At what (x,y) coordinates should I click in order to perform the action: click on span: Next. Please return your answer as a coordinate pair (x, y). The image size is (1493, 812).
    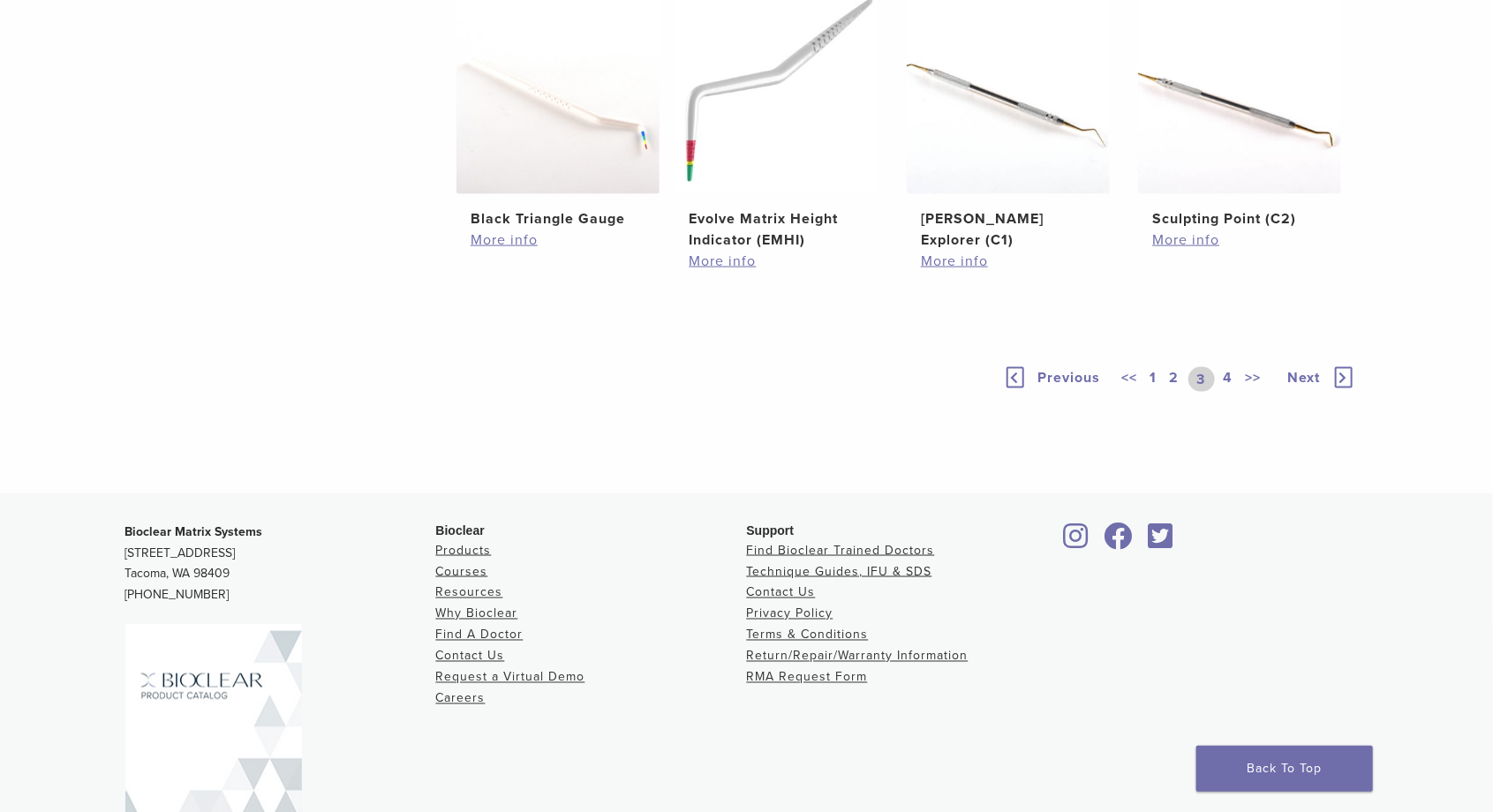
    Looking at the image, I should click on (1304, 377).